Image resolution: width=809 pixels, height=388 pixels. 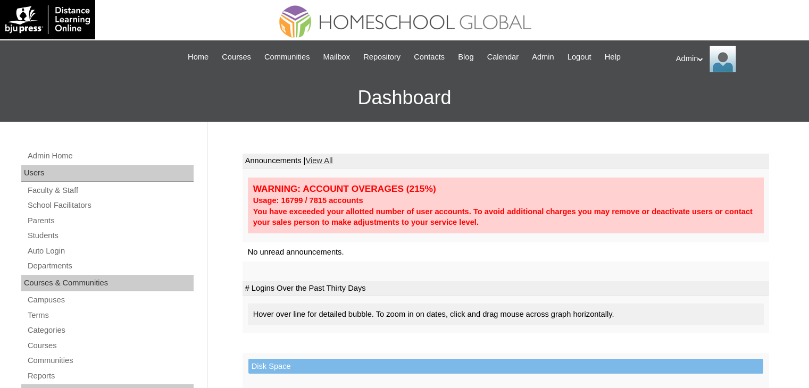 What do you see at coordinates (382, 57) in the screenshot?
I see `span: Repository` at bounding box center [382, 57].